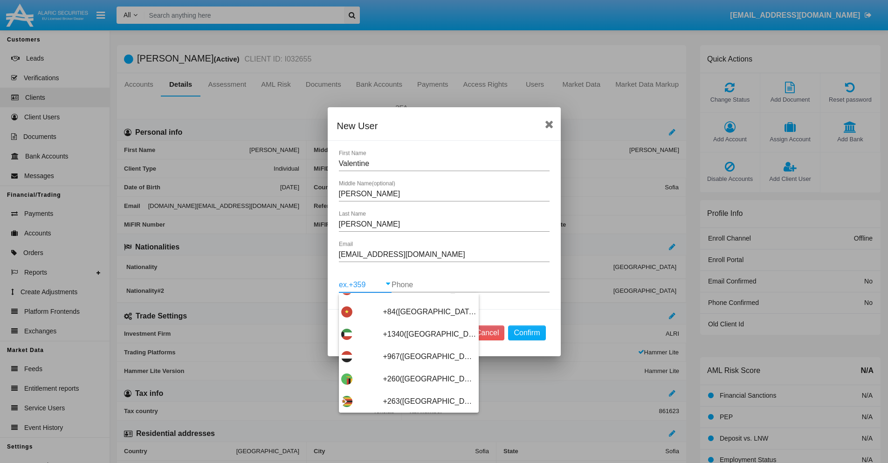 The image size is (888, 463). Describe the element at coordinates (488, 333) in the screenshot. I see `button: Cancel` at that location.